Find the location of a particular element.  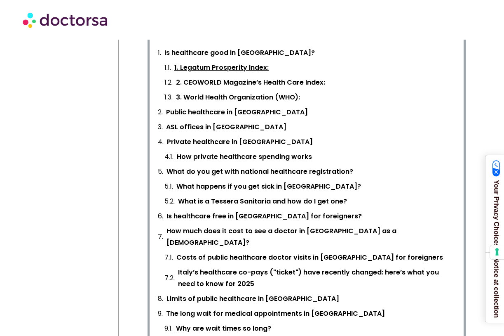

a: Italy’s healthcare co-pays ("ticket") have recently changed: here’s what you need to know for 2025 is located at coordinates (317, 278).